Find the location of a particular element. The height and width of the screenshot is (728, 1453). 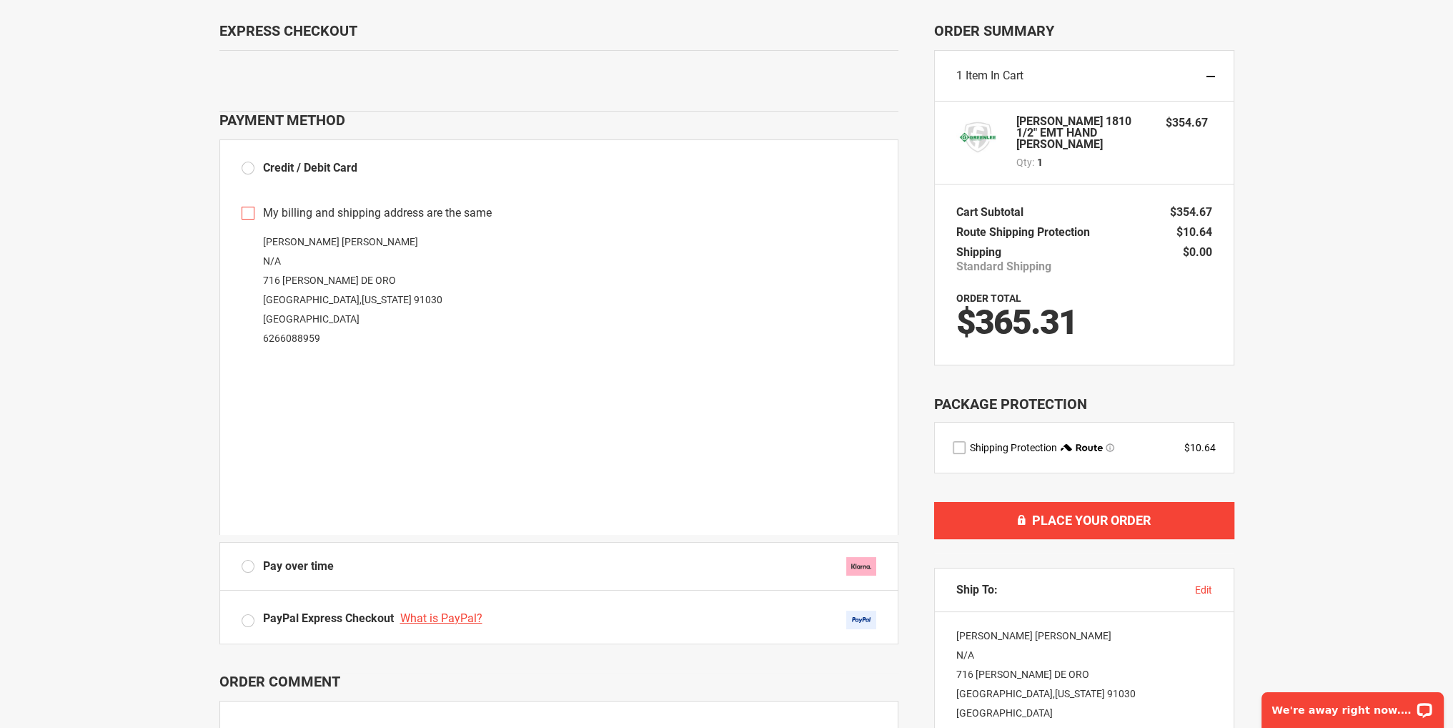

th: Cart Subtotal is located at coordinates (994, 212).